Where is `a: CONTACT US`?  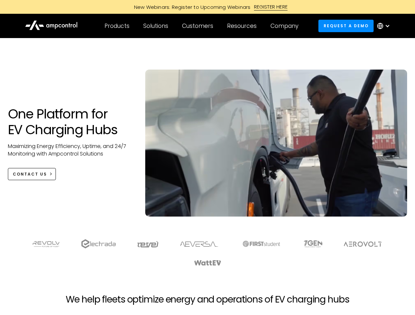 a: CONTACT US is located at coordinates (32, 174).